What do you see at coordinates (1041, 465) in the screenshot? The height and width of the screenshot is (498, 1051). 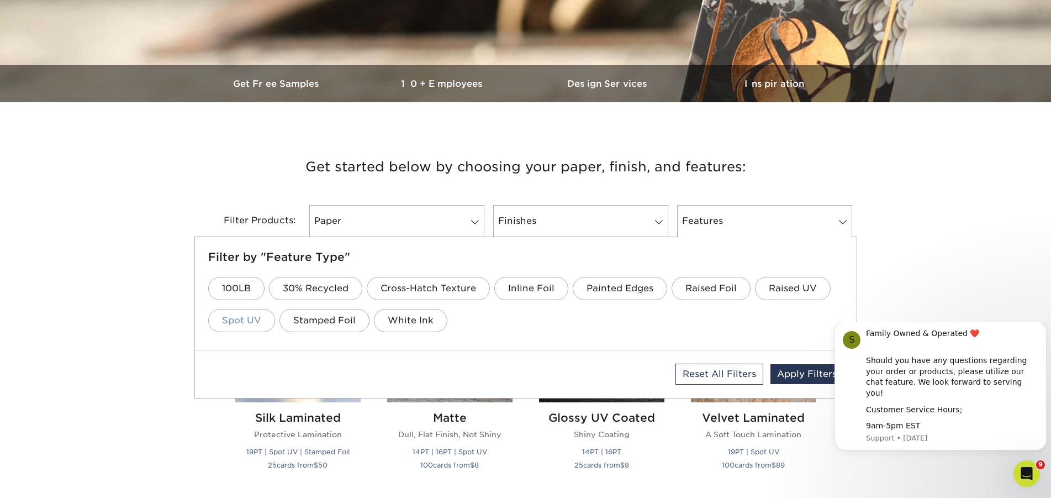 I see `span: 9` at bounding box center [1041, 465].